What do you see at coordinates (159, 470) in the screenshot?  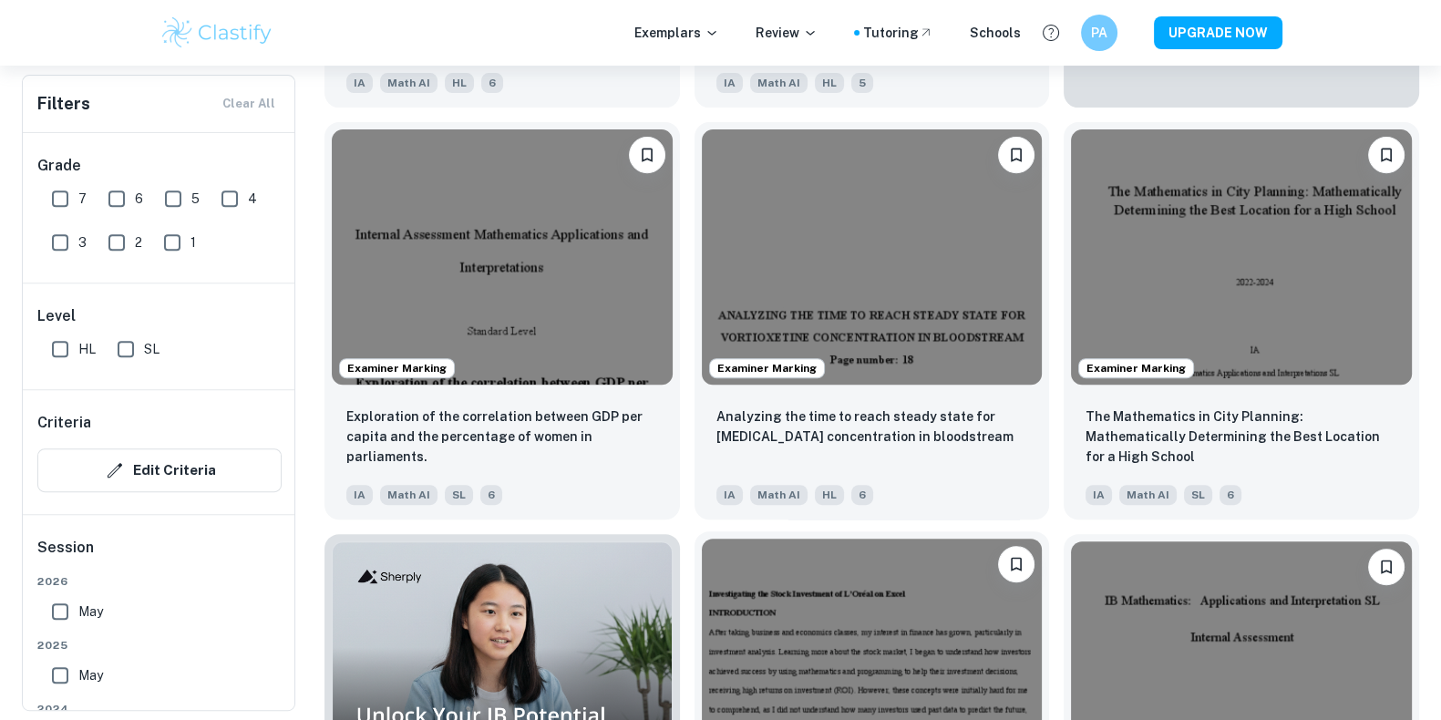 I see `button: Edit Criteria` at bounding box center [159, 470].